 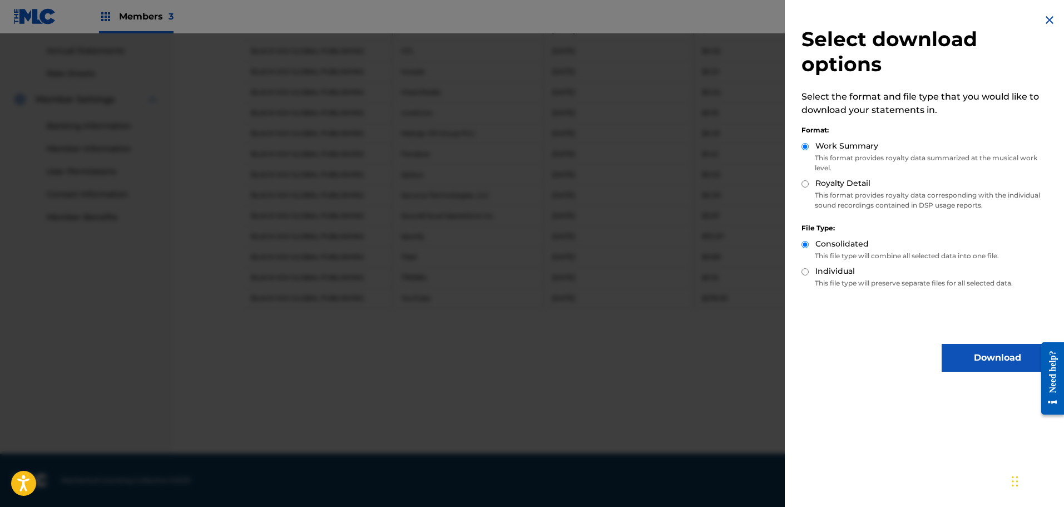 I want to click on span: 3, so click(x=171, y=16).